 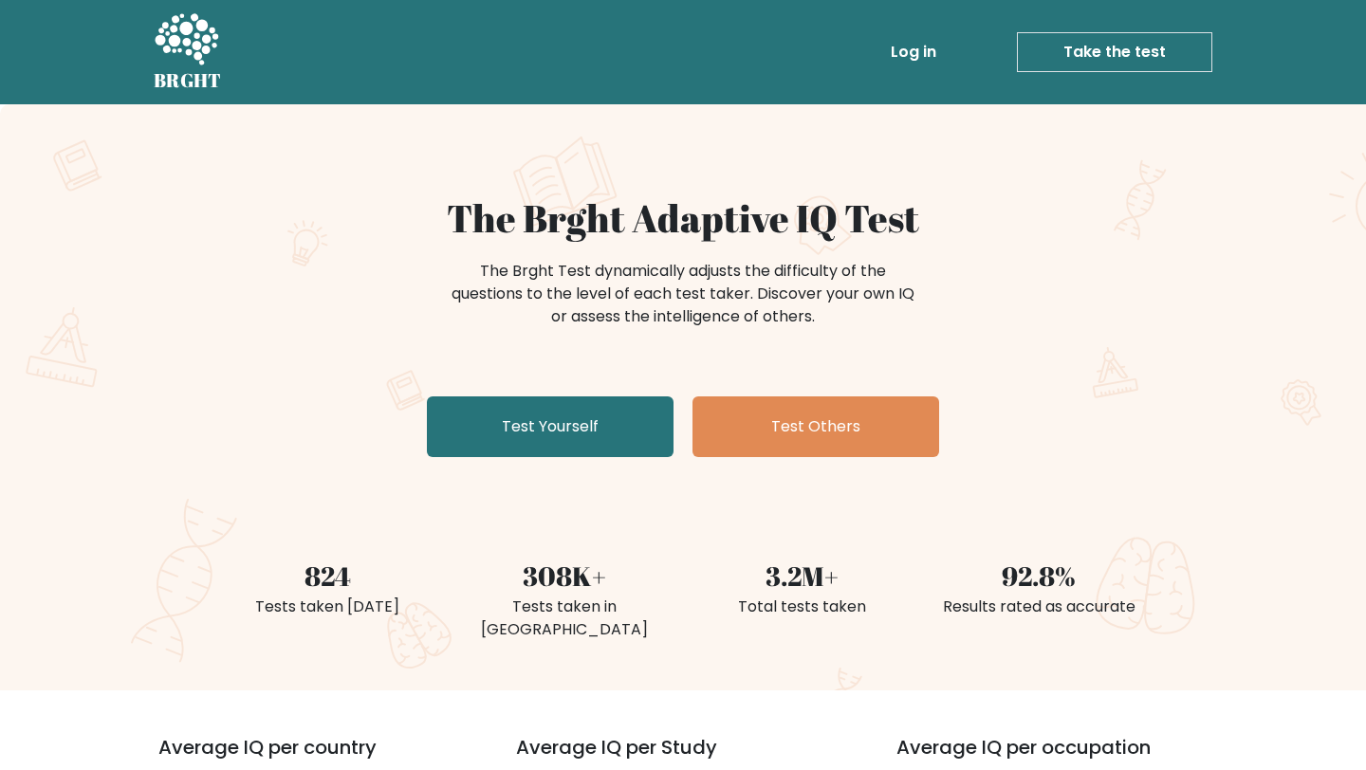 I want to click on a: Test Yourself, so click(x=550, y=427).